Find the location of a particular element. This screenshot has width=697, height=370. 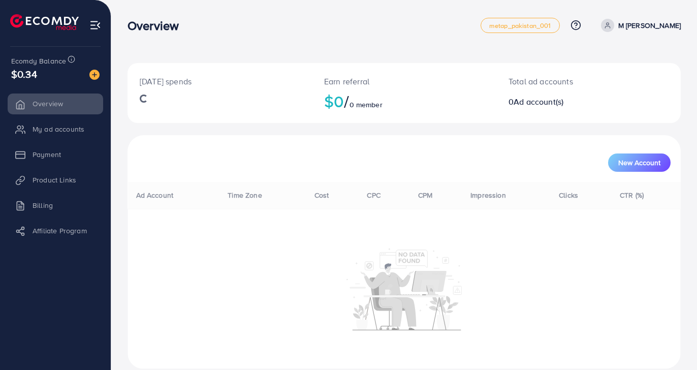

button: New Account is located at coordinates (639, 163).